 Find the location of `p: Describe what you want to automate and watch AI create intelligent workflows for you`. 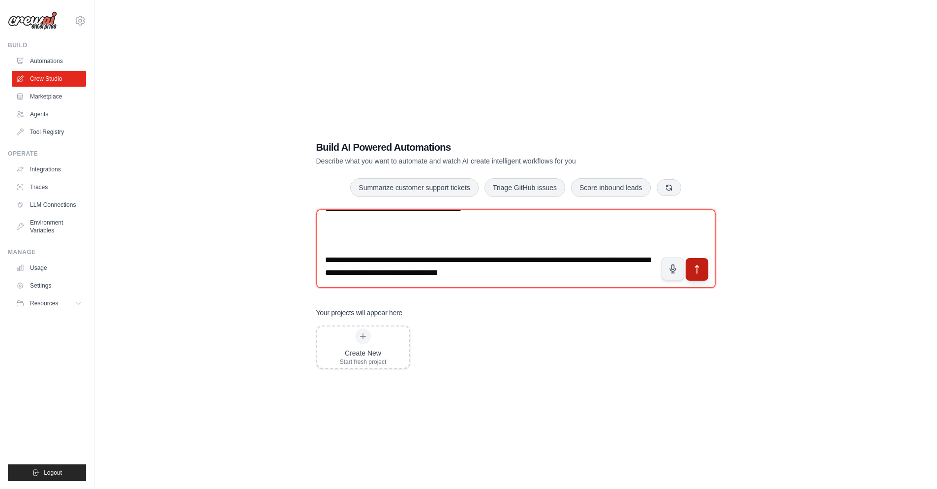

p: Describe what you want to automate and watch AI create intelligent workflows for you is located at coordinates (482, 161).